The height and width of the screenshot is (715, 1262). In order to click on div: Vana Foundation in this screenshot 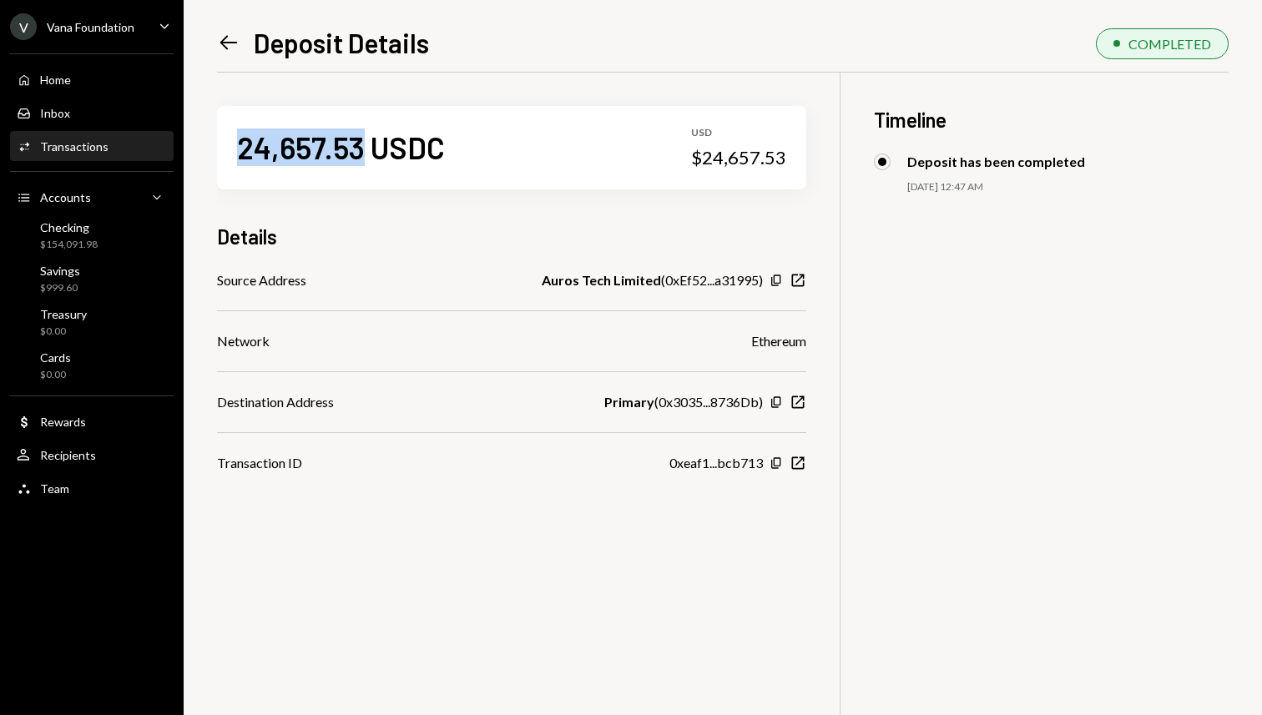, I will do `click(90, 27)`.